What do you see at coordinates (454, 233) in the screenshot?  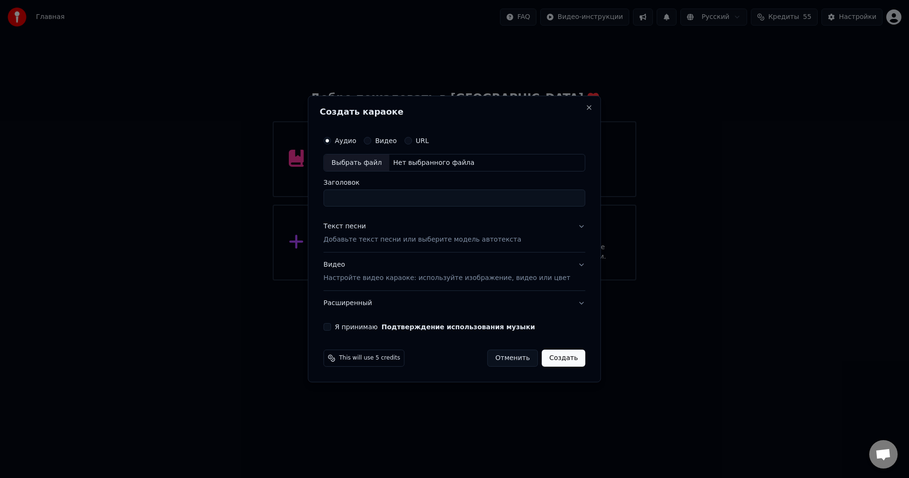 I see `button: Текст песниДобавьте текст песни или выберите модель автотекста` at bounding box center [454, 233].